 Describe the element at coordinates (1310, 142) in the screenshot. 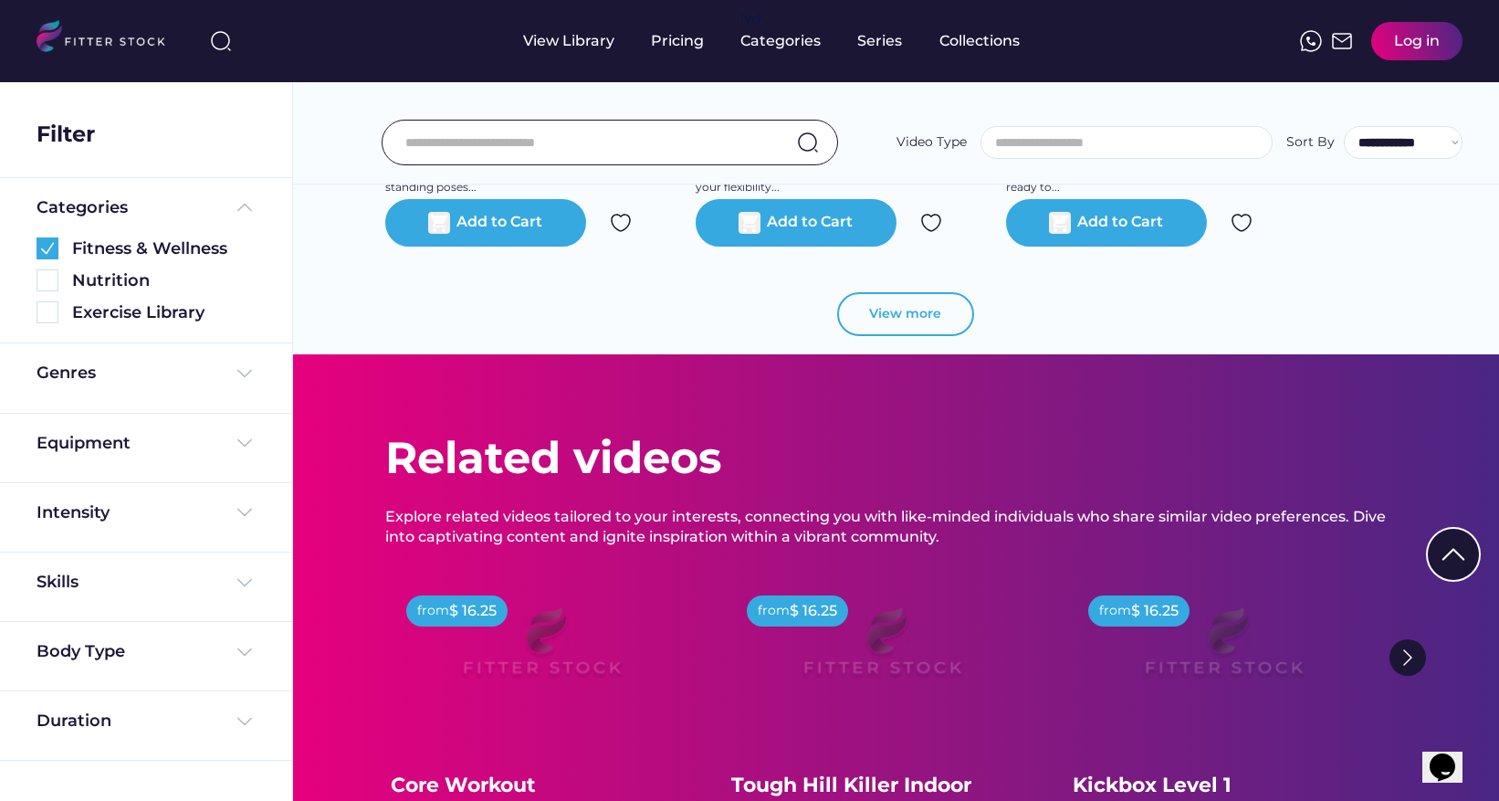

I see `div: Sort By` at that location.